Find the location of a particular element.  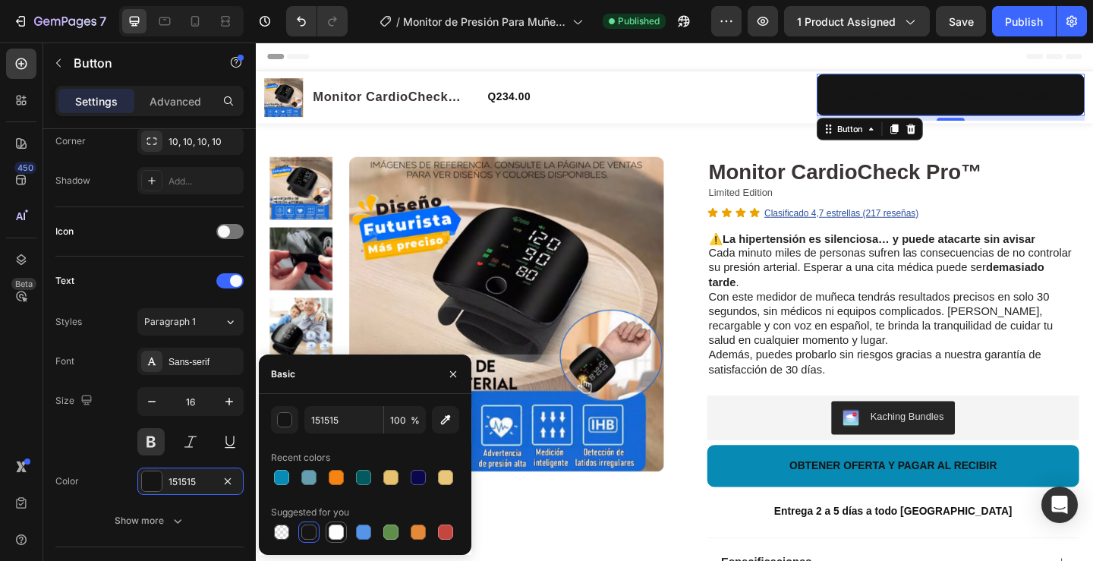

p: Button is located at coordinates (138, 63).